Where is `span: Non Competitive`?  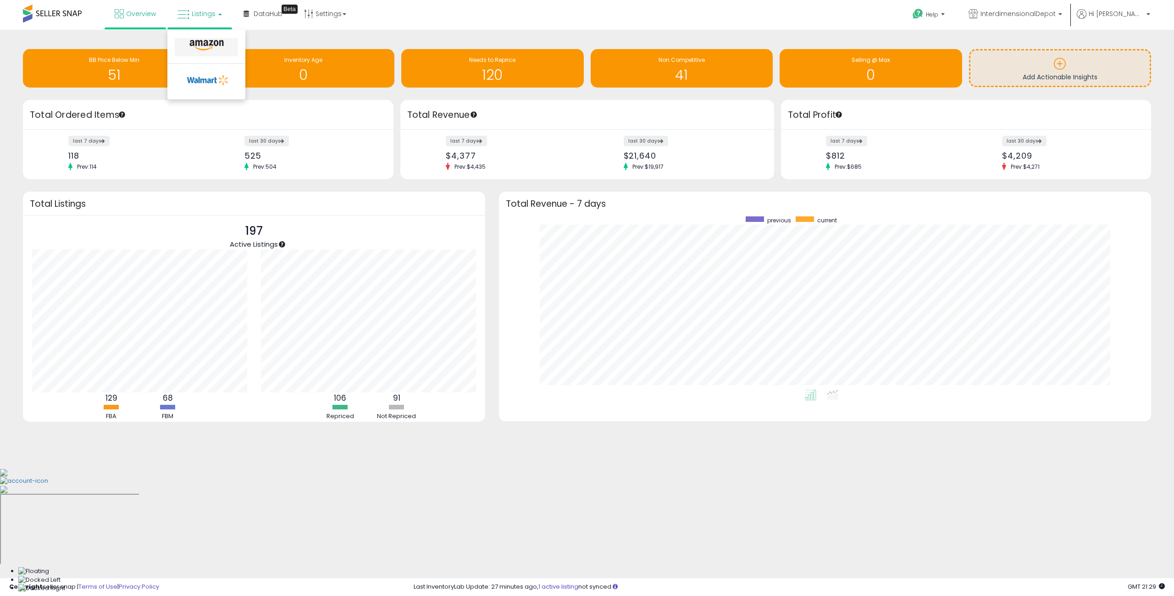
span: Non Competitive is located at coordinates (682, 60).